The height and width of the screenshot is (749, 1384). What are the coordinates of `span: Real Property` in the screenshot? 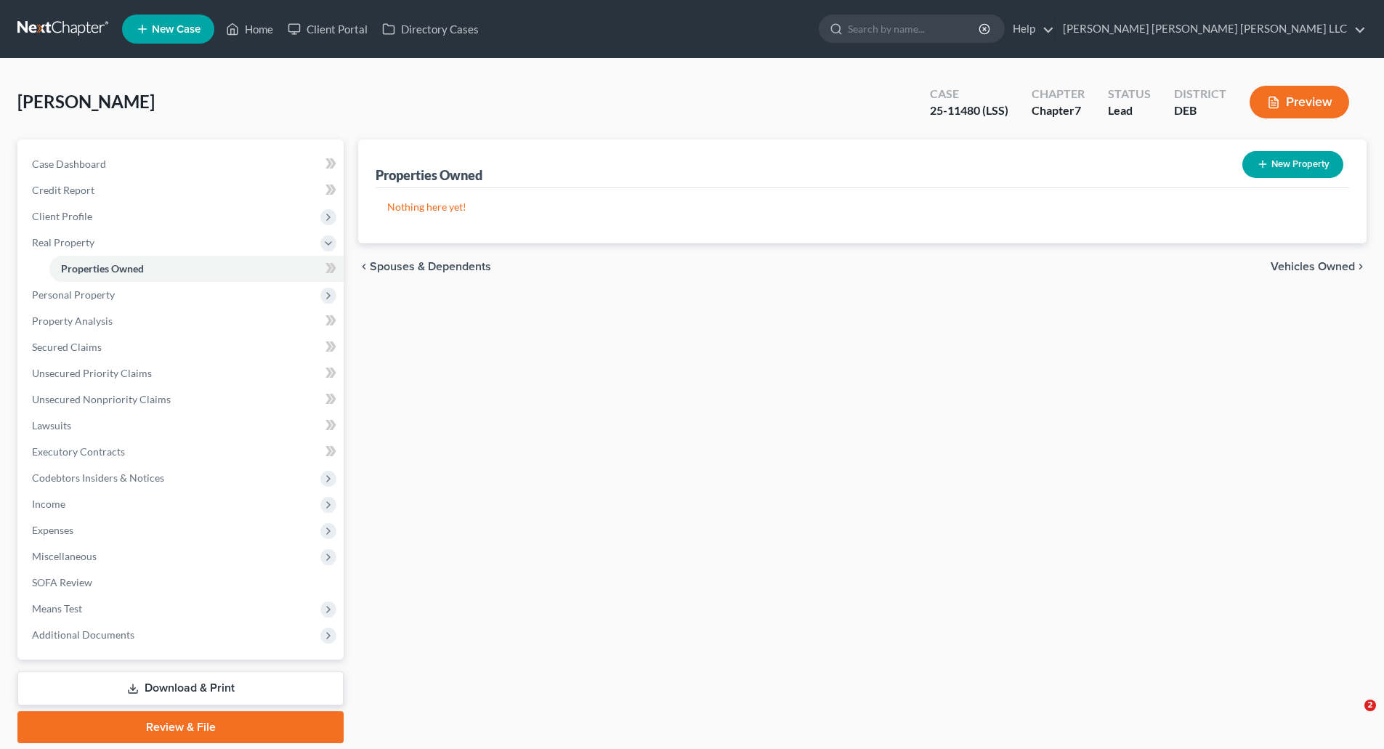 It's located at (63, 242).